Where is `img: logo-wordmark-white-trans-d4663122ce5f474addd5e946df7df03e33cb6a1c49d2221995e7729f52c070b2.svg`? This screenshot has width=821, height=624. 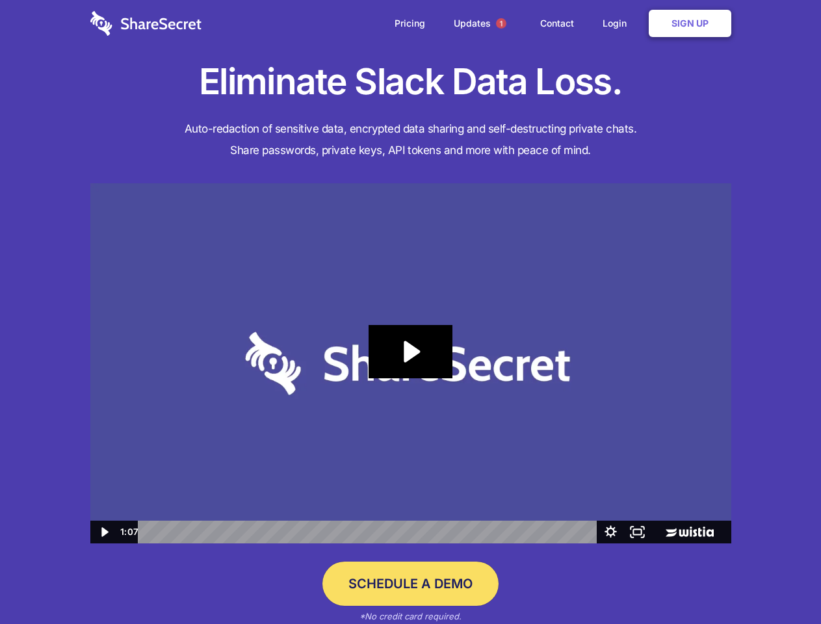 img: logo-wordmark-white-trans-d4663122ce5f474addd5e946df7df03e33cb6a1c49d2221995e7729f52c070b2.svg is located at coordinates (146, 23).